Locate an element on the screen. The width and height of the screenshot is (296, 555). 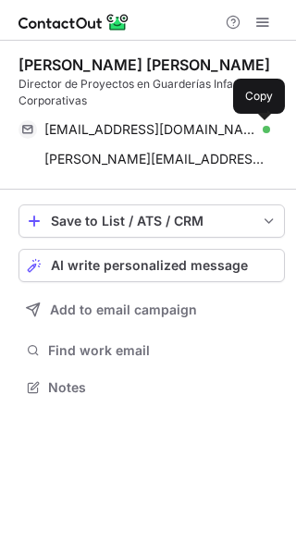
button: Add to email campaign is located at coordinates (152, 310).